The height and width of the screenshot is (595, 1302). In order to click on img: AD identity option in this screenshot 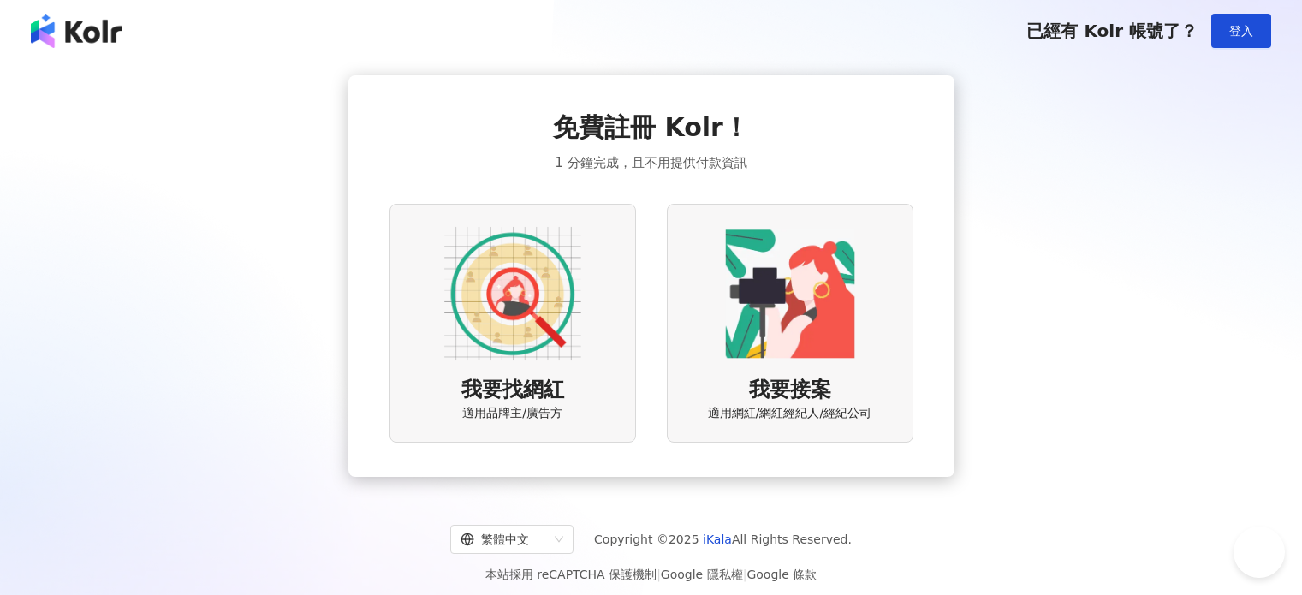, I will do `click(513, 294)`.